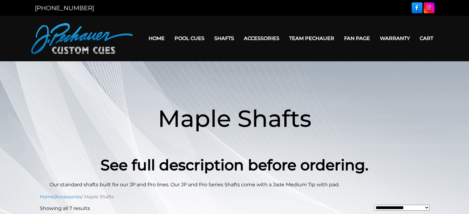 The width and height of the screenshot is (469, 214). What do you see at coordinates (234, 165) in the screenshot?
I see `strong: See full description before ordering.` at bounding box center [234, 165].